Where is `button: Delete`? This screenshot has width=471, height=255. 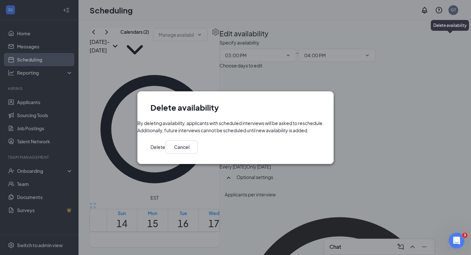
button: Delete is located at coordinates (158, 147).